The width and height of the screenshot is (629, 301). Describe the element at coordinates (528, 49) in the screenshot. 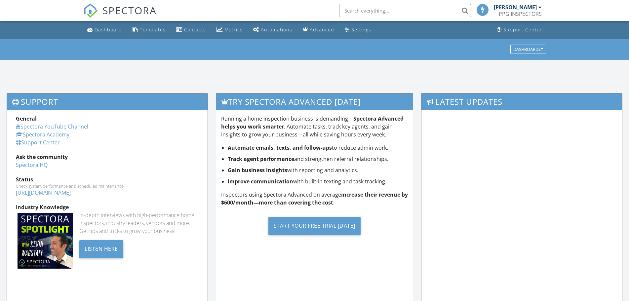

I see `button: Dashboards` at that location.